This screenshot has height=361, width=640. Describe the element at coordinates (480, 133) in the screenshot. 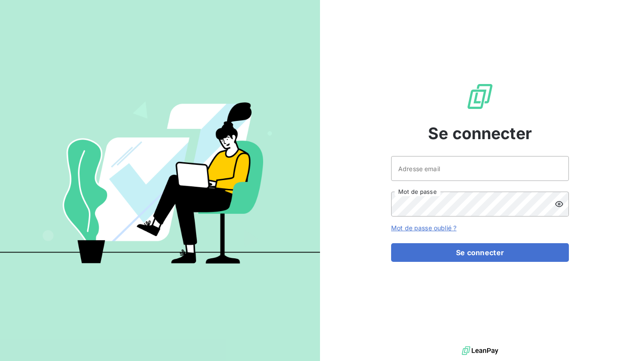

I see `span: Se connecter` at that location.